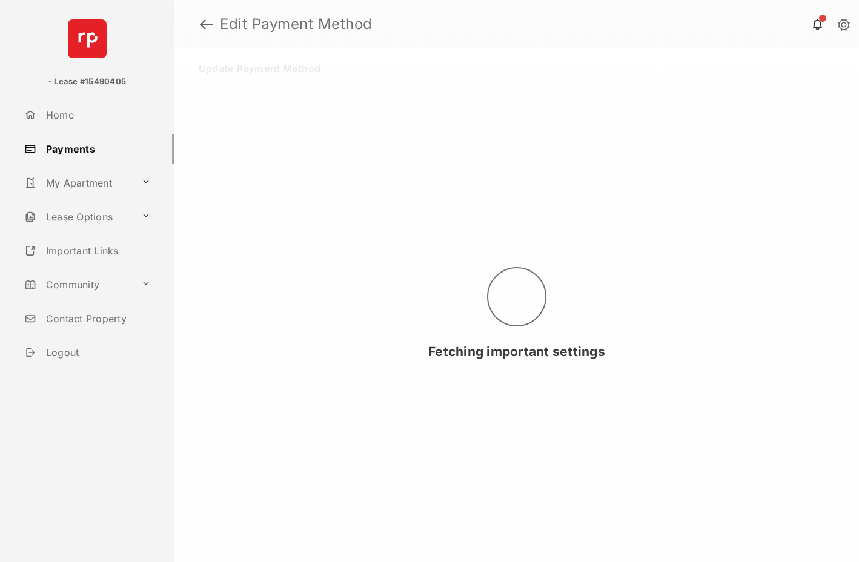  What do you see at coordinates (97, 319) in the screenshot?
I see `a: Contact Property` at bounding box center [97, 319].